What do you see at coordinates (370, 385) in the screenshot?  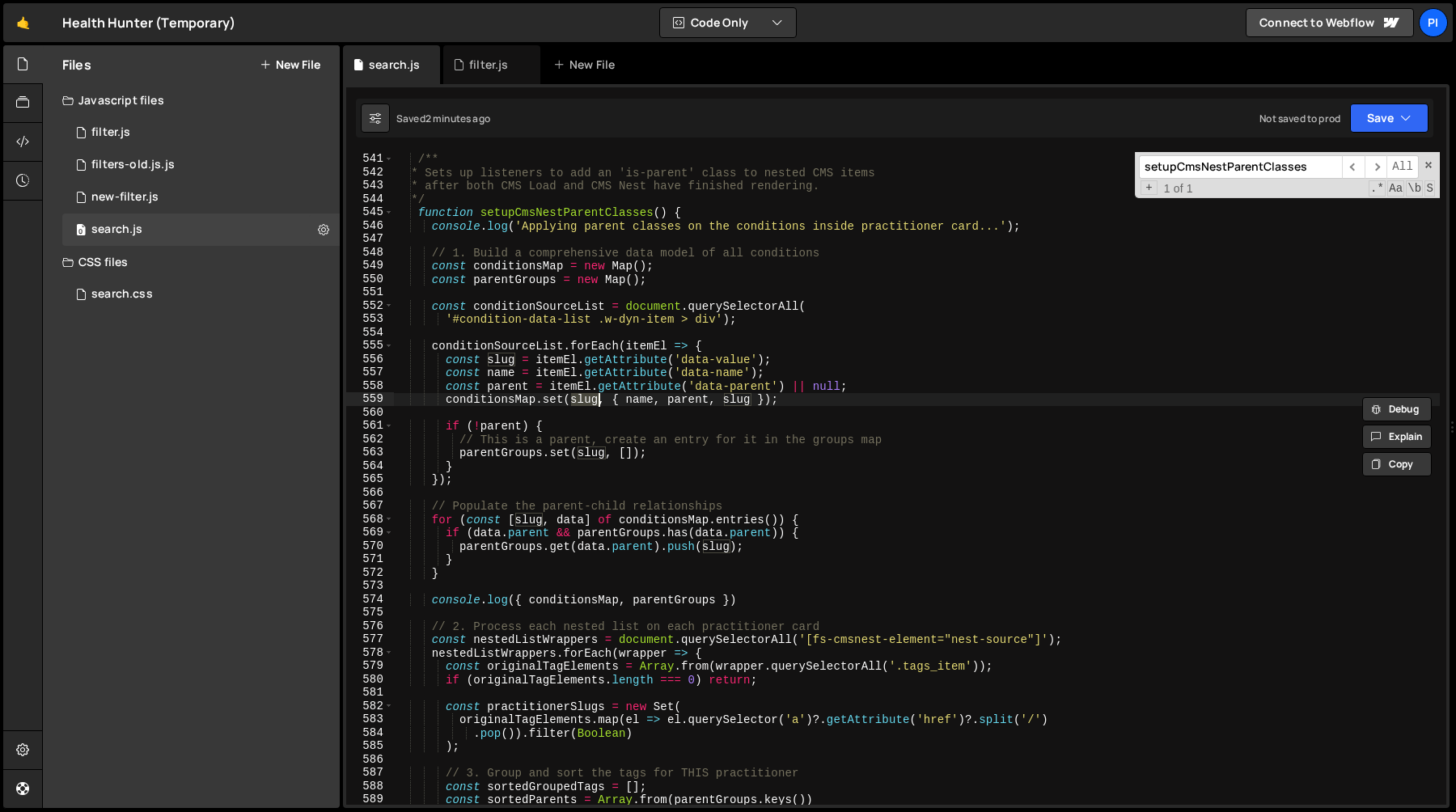 I see `div: 558` at bounding box center [370, 385].